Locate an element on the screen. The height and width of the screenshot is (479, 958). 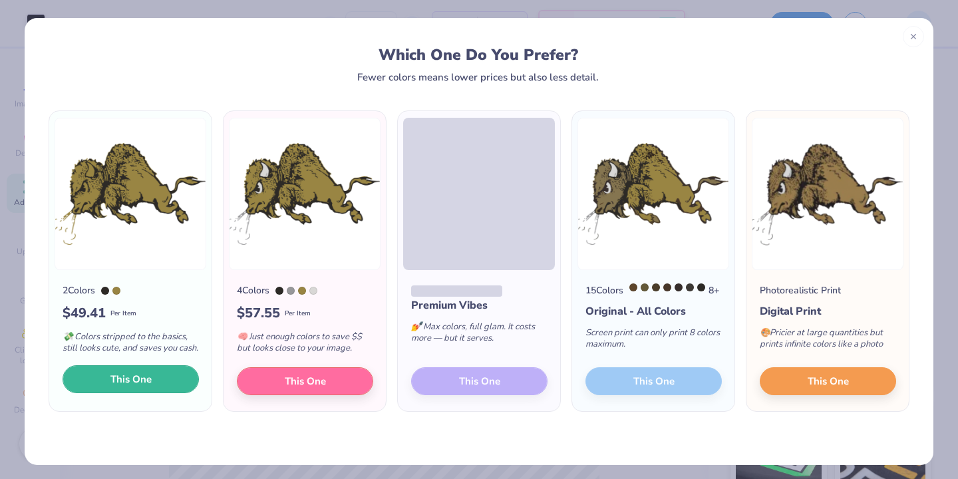
div: Which One Do You Prefer? is located at coordinates (478, 55).